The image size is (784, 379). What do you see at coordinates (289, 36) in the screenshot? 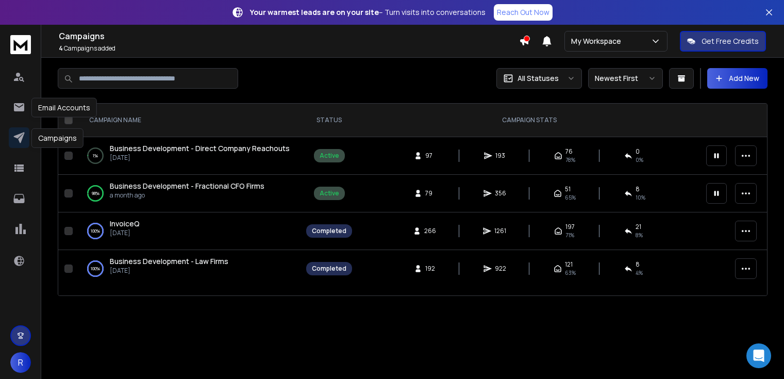
I see `h1: Campaigns` at bounding box center [289, 36].